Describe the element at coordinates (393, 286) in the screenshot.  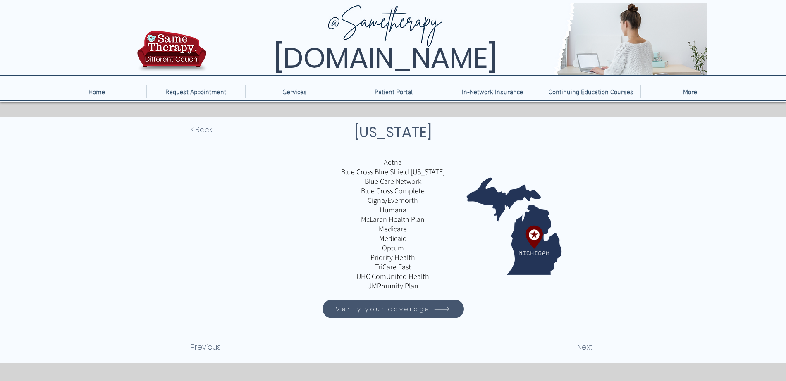
I see `p: UMRmunity Plan` at that location.